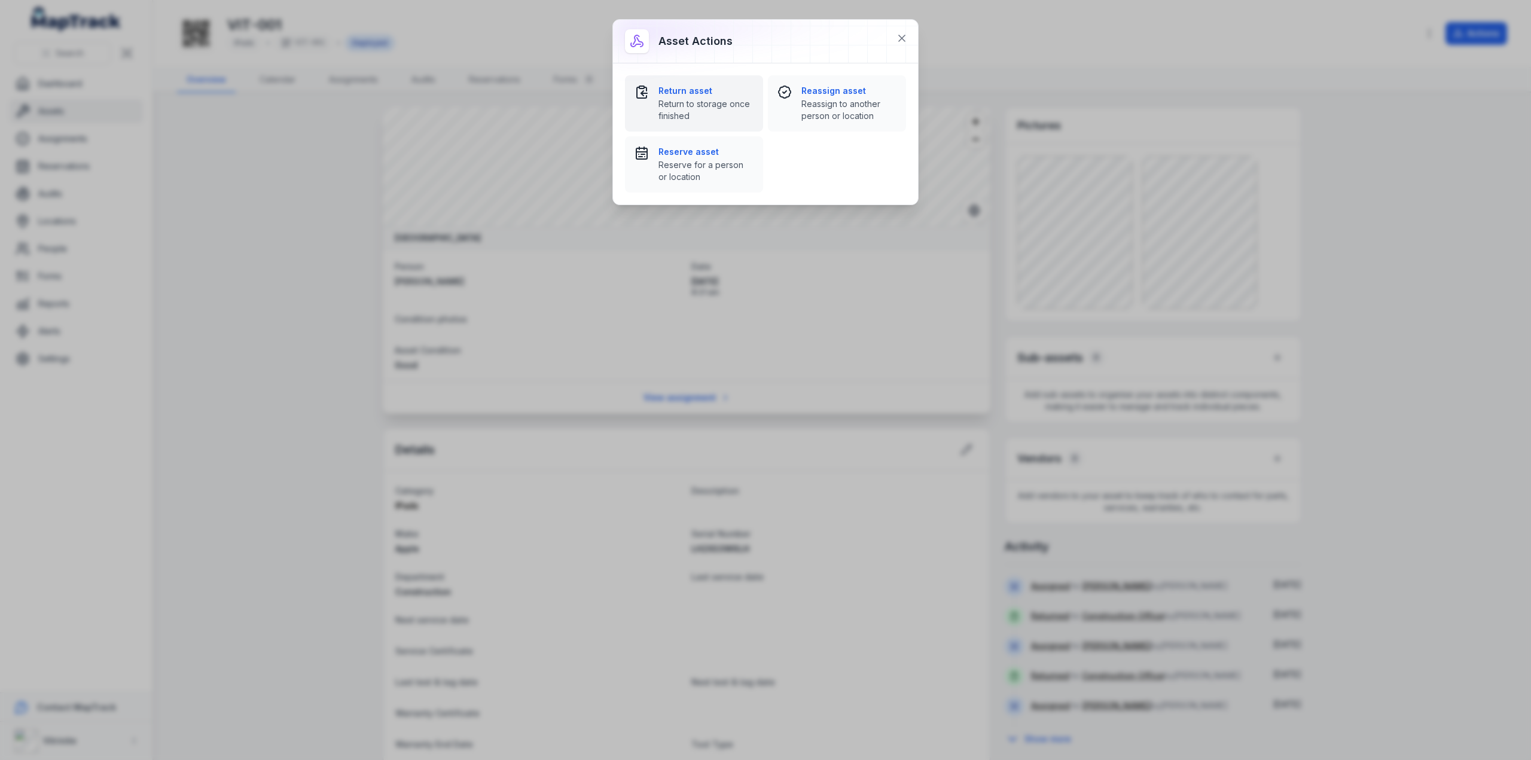 Image resolution: width=1531 pixels, height=760 pixels. Describe the element at coordinates (849, 91) in the screenshot. I see `strong: Reassign asset` at that location.